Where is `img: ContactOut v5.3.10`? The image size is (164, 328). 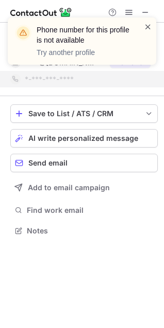
img: ContactOut v5.3.10 is located at coordinates (41, 12).